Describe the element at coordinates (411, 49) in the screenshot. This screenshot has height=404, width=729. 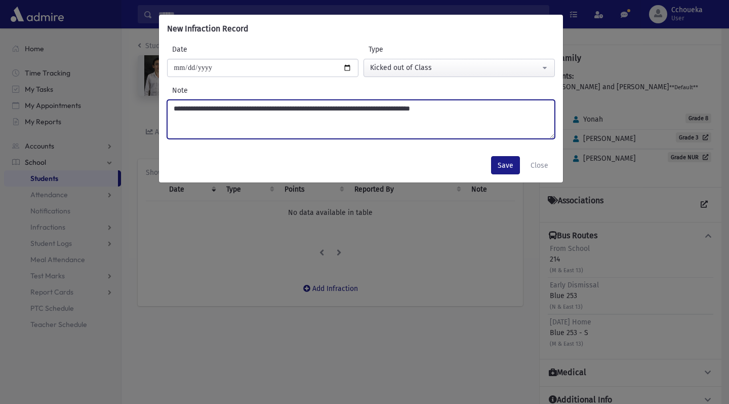
I see `label: Type` at that location.